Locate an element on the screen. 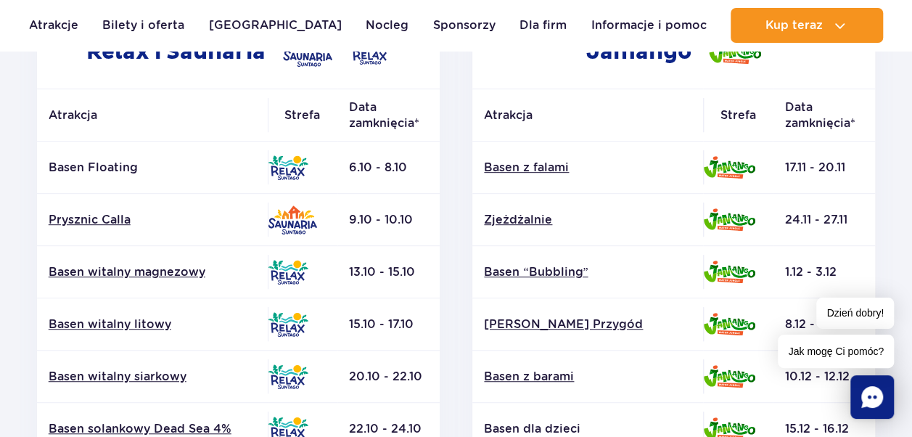  a: Prysznic Calla is located at coordinates (152, 220).